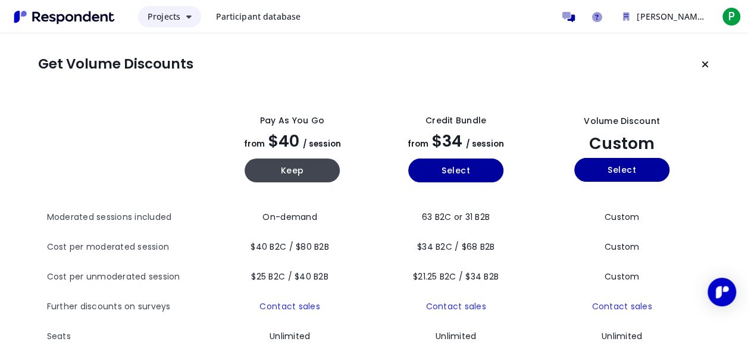 The height and width of the screenshot is (354, 748). What do you see at coordinates (456, 246) in the screenshot?
I see `span: $34 B2C / $68 B2B` at bounding box center [456, 246].